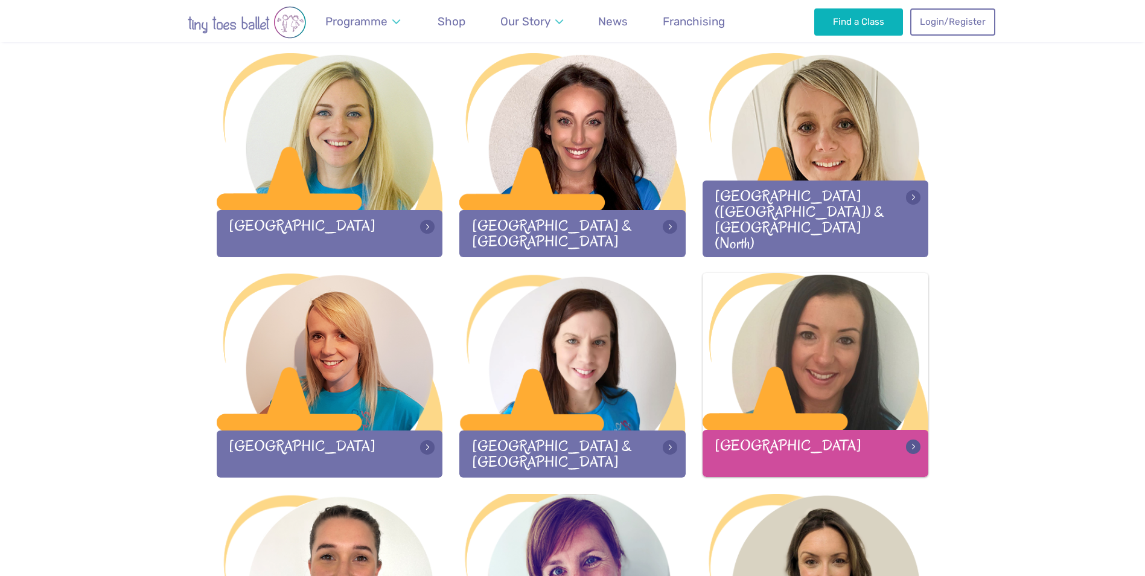 The height and width of the screenshot is (576, 1145). I want to click on a: Programme, so click(363, 21).